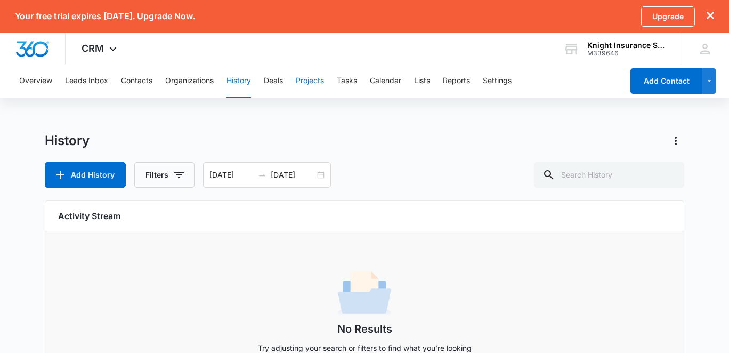  Describe the element at coordinates (136, 81) in the screenshot. I see `button: Contacts` at that location.